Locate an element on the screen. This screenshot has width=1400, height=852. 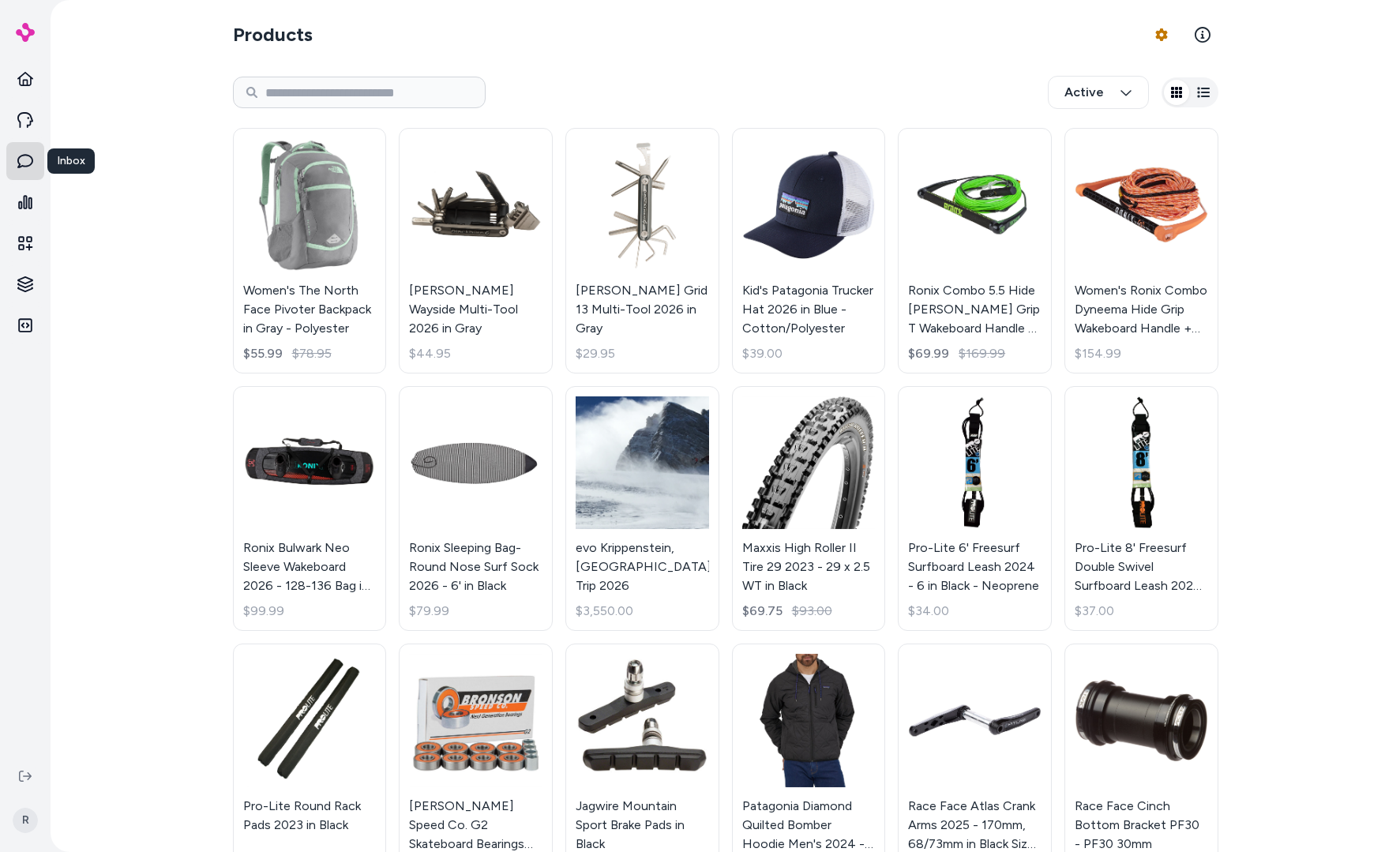
a: Pro-Lite 6' Freesurf Surfboard Leash 2024 - 6 in Black - NeoprenePro-Lite 6' Freesurf Surfboard L... is located at coordinates (974, 509).